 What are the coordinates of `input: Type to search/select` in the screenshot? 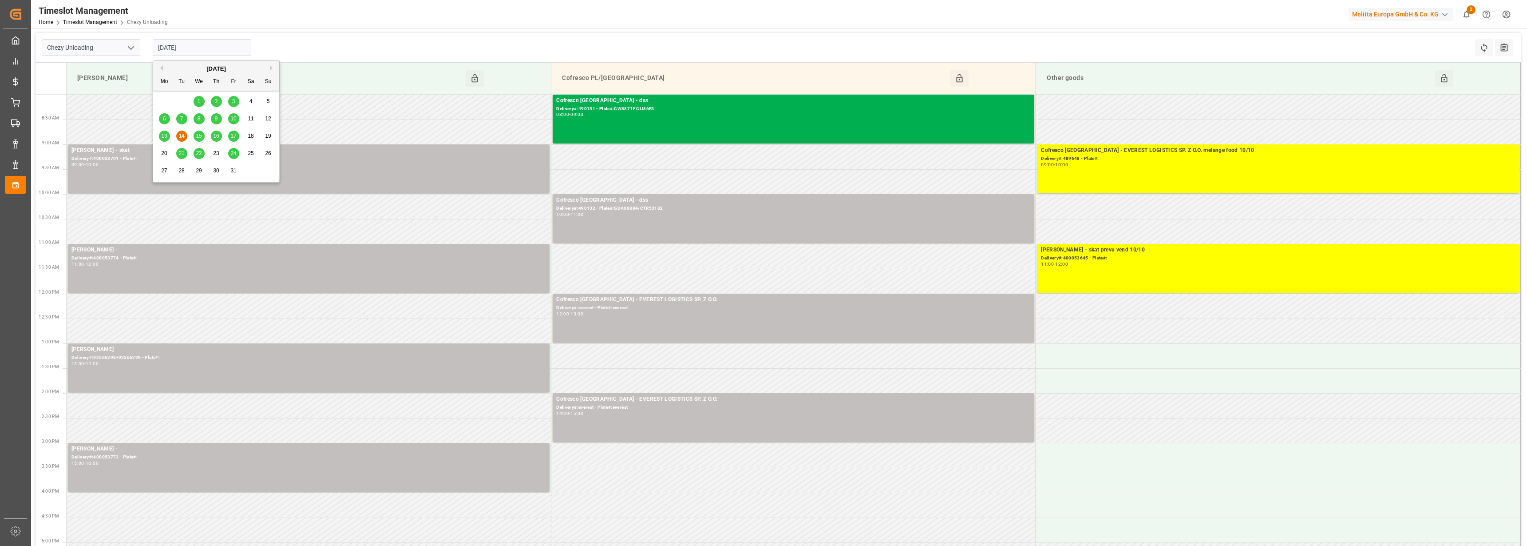 It's located at (91, 48).